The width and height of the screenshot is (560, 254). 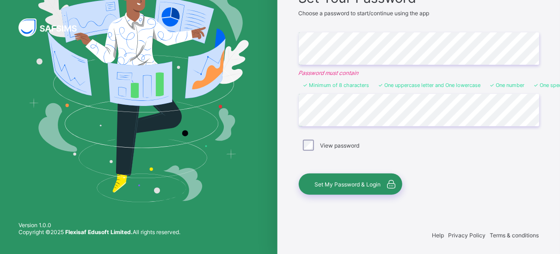 What do you see at coordinates (364, 13) in the screenshot?
I see `span: Choose a password to start/continue using the app` at bounding box center [364, 13].